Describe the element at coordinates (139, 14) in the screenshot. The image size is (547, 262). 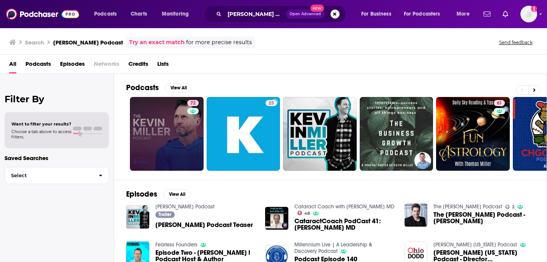
I see `a: Charts` at that location.